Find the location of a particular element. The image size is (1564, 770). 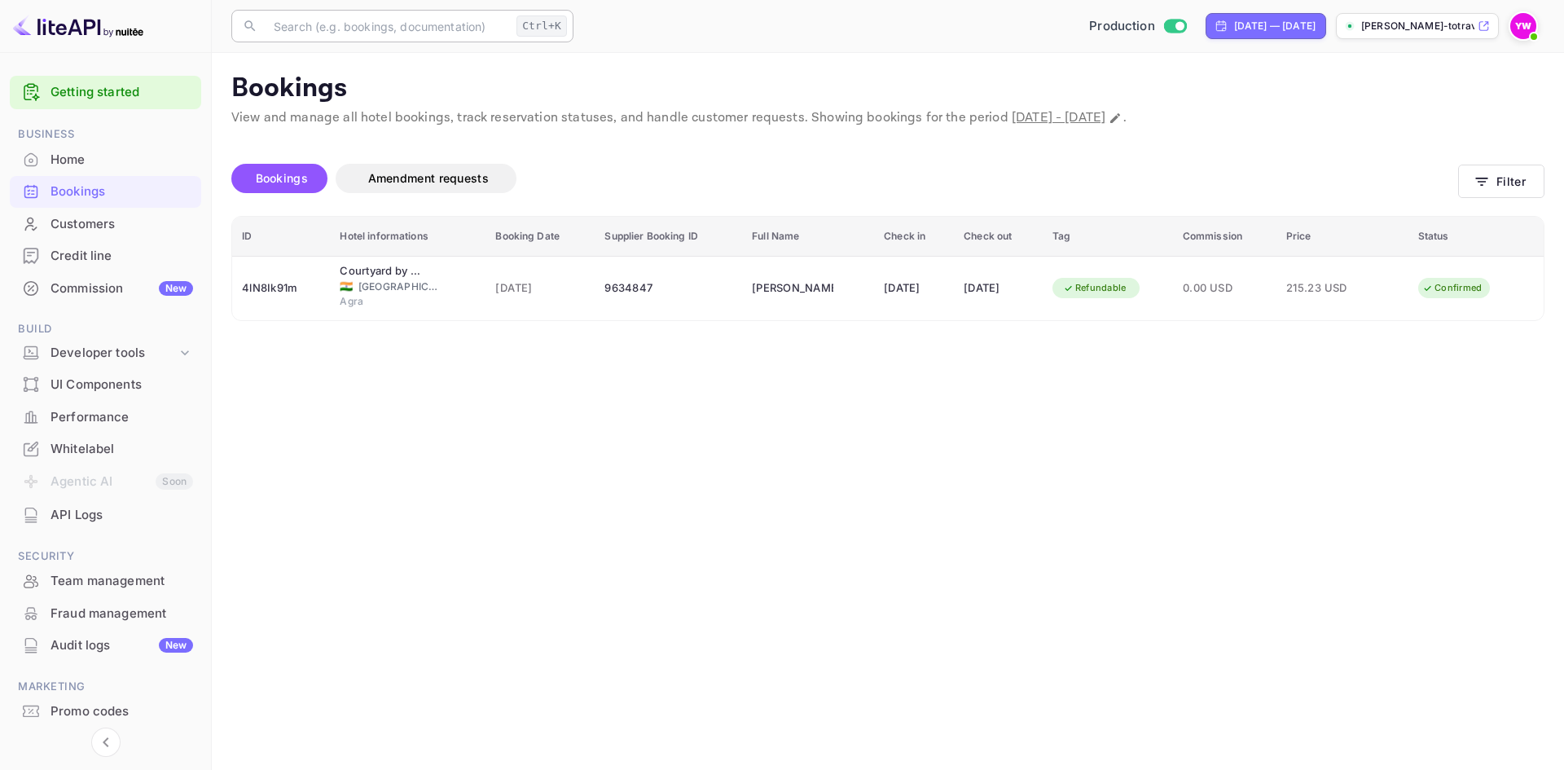

th: Hotel informations is located at coordinates (407, 236).